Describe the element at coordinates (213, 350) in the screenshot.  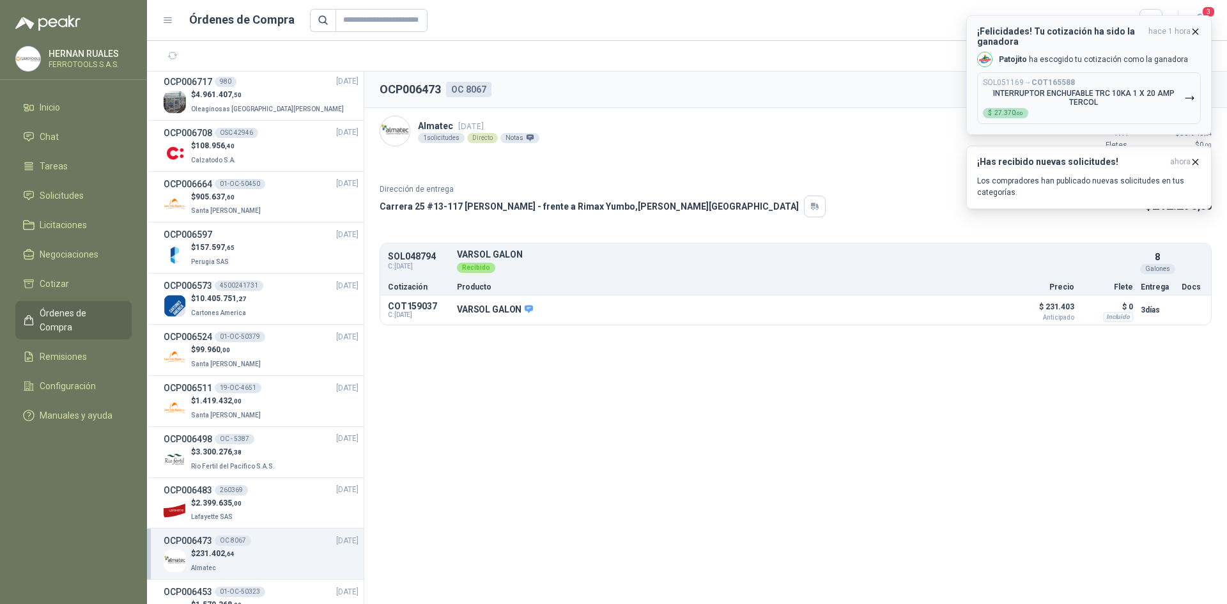
I see `span: 99.960` at that location.